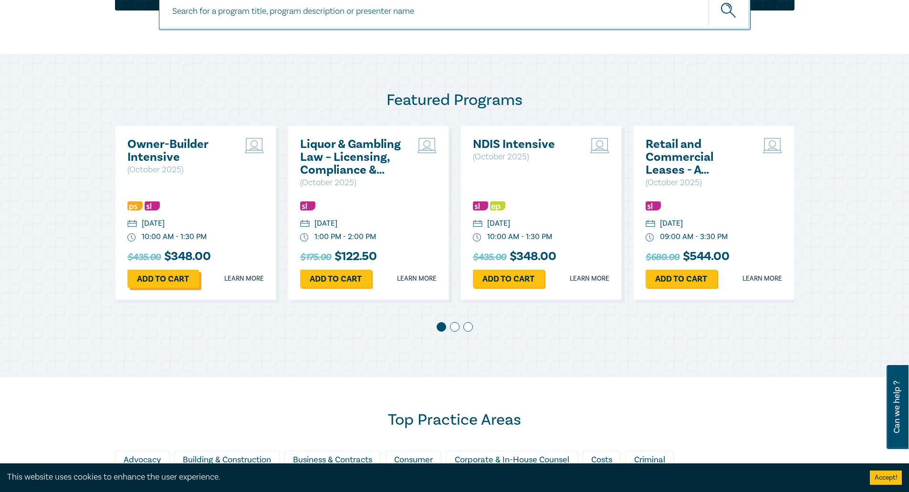  What do you see at coordinates (142, 459) in the screenshot?
I see `div: Advocacy` at bounding box center [142, 459].